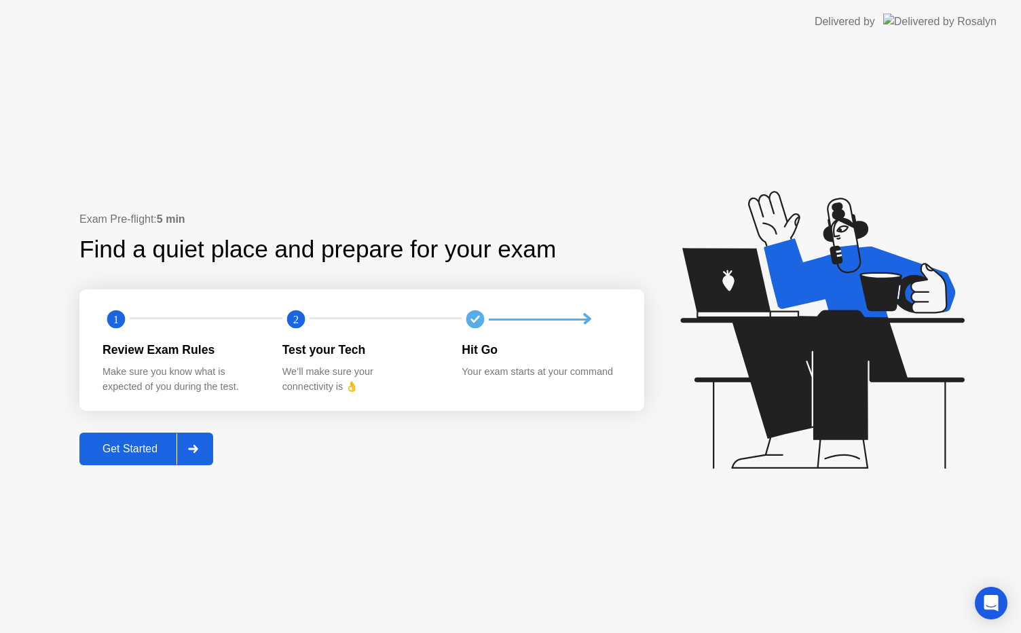 The height and width of the screenshot is (633, 1021). I want to click on div: Find a quiet place and prepare for your exam, so click(318, 249).